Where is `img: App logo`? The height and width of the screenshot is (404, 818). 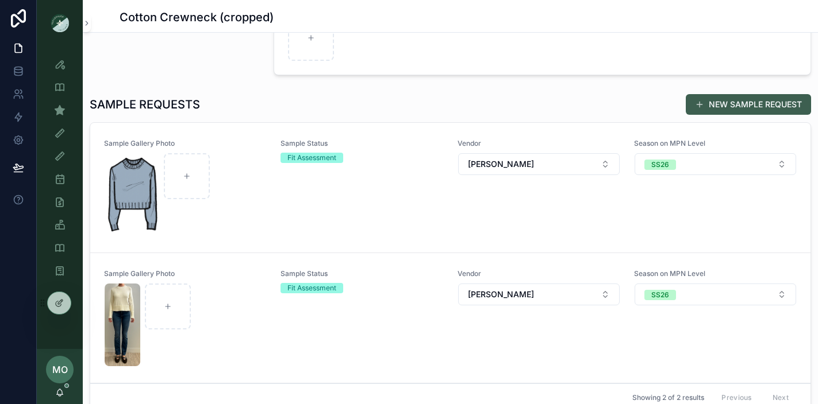 img: App logo is located at coordinates (60, 23).